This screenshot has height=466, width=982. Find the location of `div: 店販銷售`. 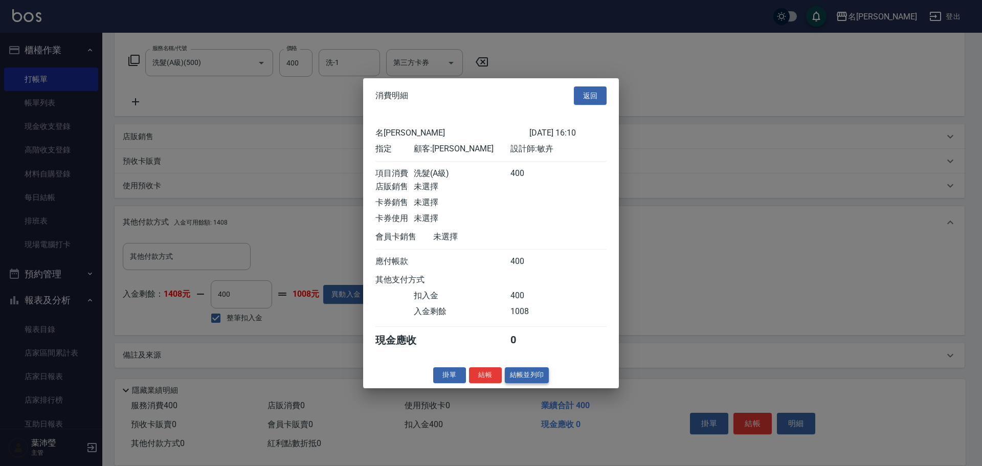

div: 店販銷售 is located at coordinates (394, 187).